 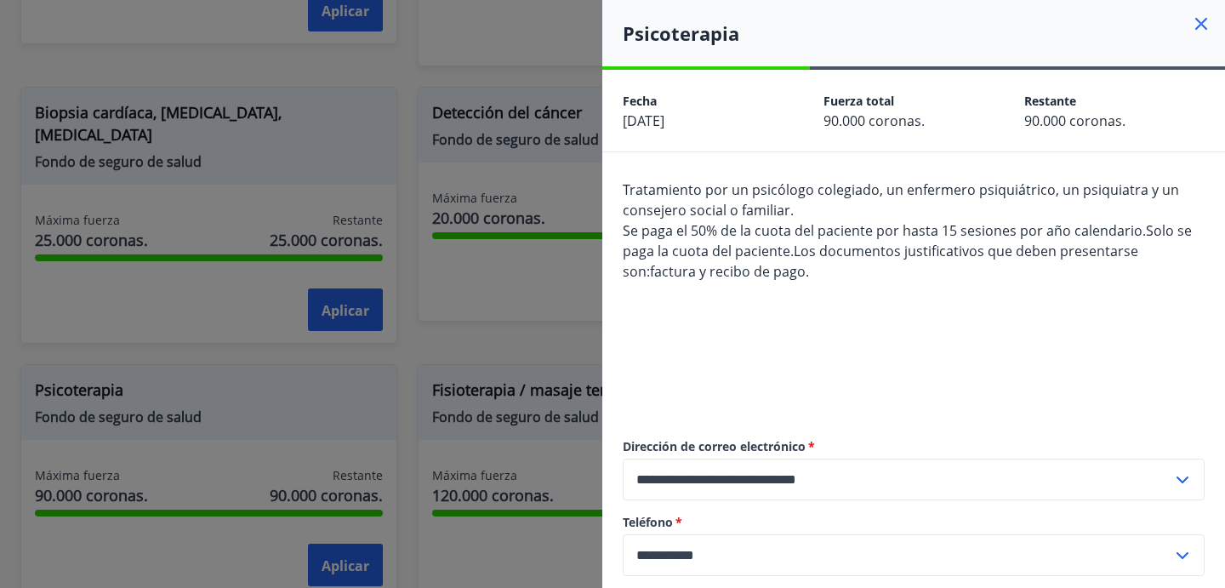 I want to click on font: Restante, so click(x=1049, y=100).